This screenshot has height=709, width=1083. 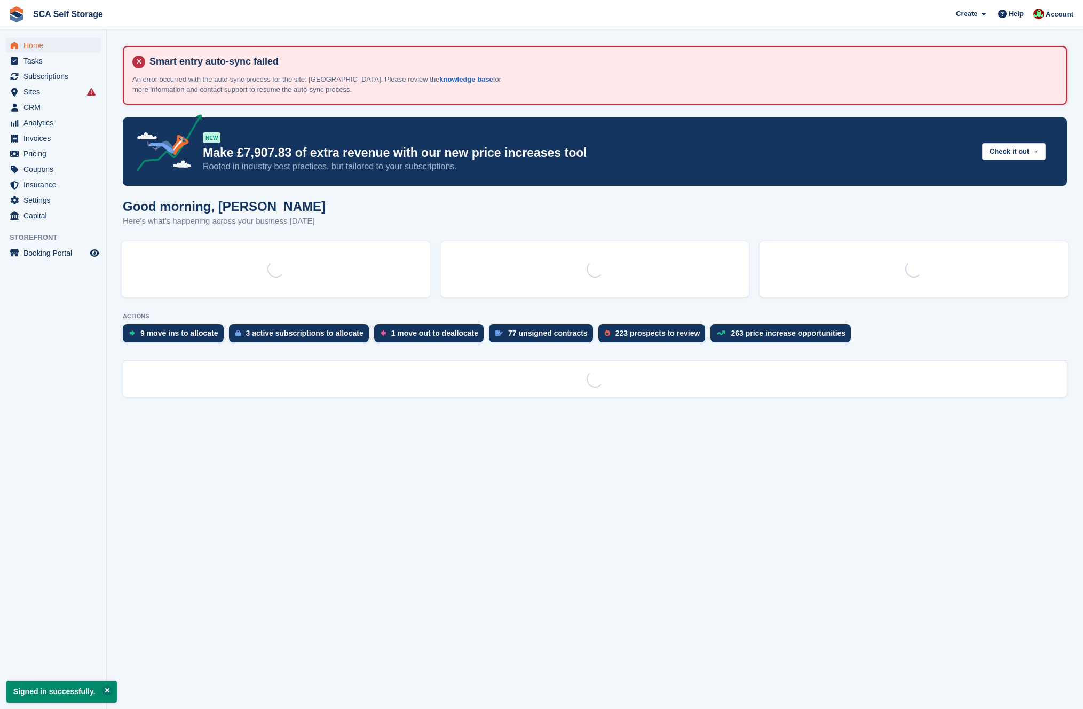 What do you see at coordinates (721, 332) in the screenshot?
I see `img: price_increase_opportunities-93ffe204e8149a01c8c9dc8f82e8f89637d9d84a8eef4429ea346261dce0b2c0.svg` at bounding box center [721, 332].